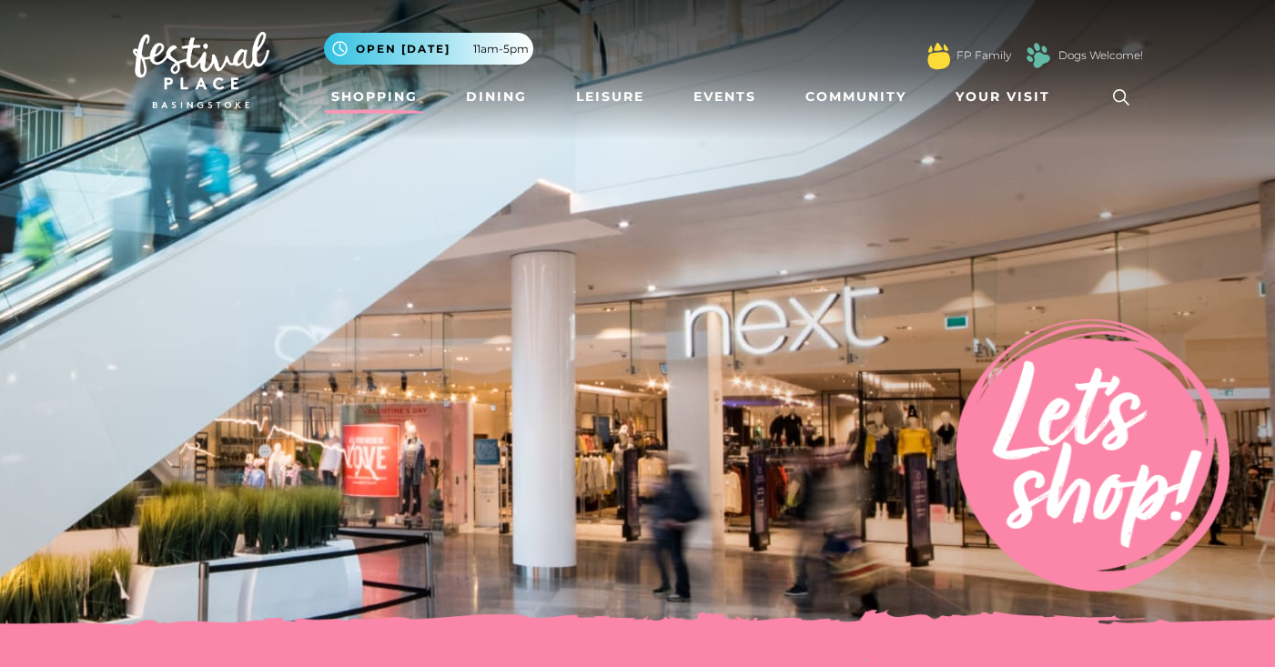  I want to click on a: Dining, so click(496, 96).